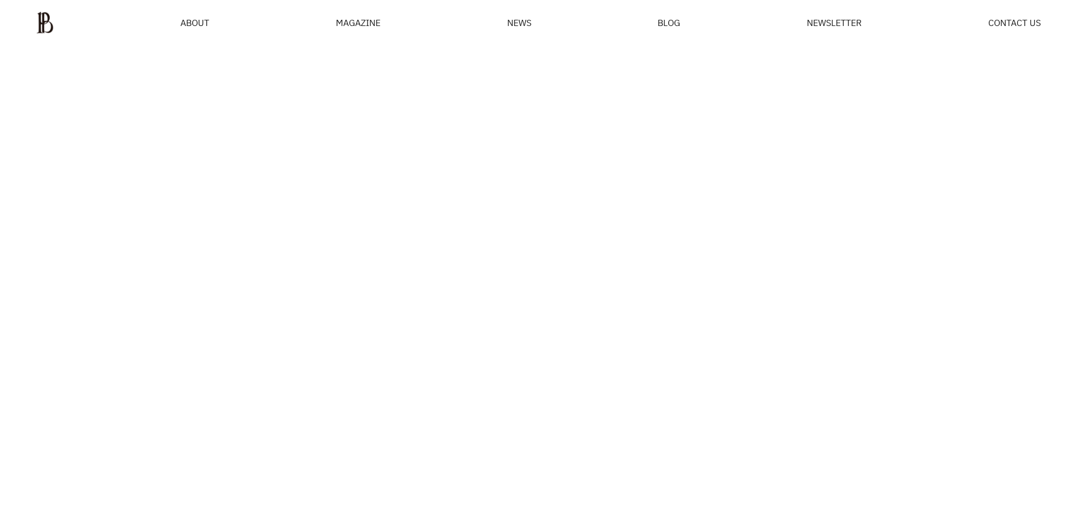 This screenshot has width=1077, height=528. Describe the element at coordinates (669, 23) in the screenshot. I see `a: BLOG` at that location.